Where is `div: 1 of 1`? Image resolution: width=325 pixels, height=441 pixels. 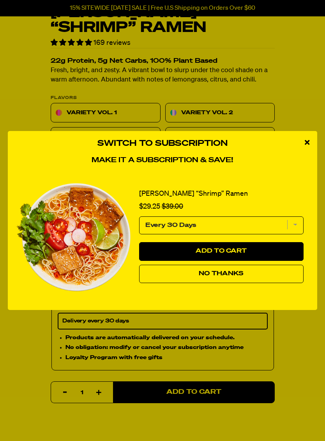
div: 1 of 1 is located at coordinates (163, 237).